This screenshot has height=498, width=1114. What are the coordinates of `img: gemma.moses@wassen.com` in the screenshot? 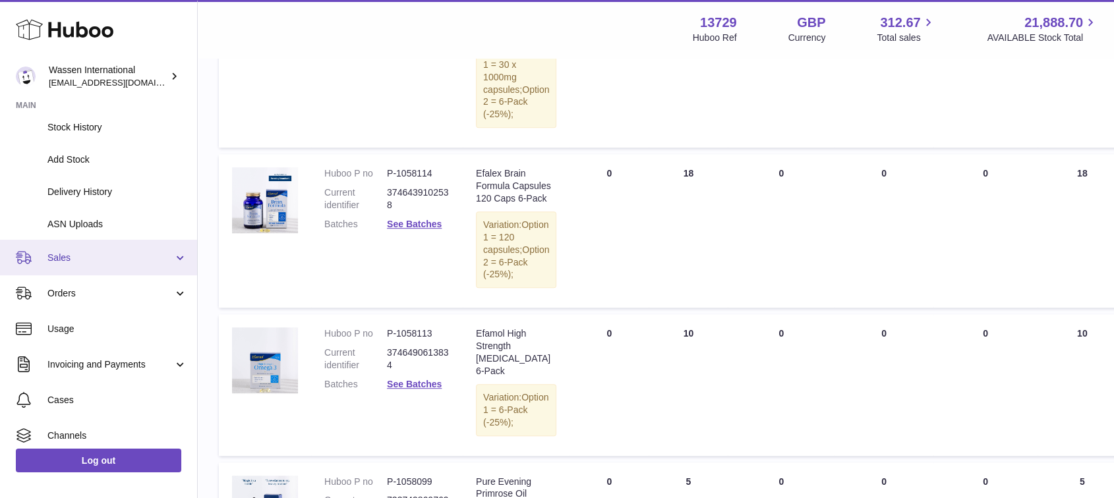 It's located at (26, 76).